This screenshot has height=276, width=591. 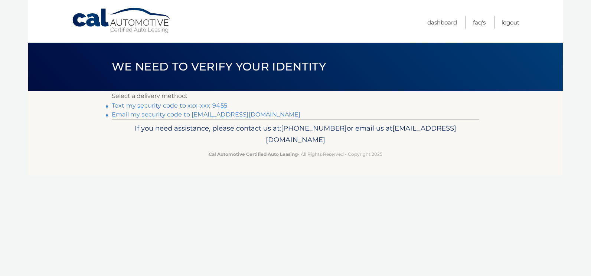 I want to click on strong: Cal Automotive Certified Auto Leasing, so click(x=253, y=154).